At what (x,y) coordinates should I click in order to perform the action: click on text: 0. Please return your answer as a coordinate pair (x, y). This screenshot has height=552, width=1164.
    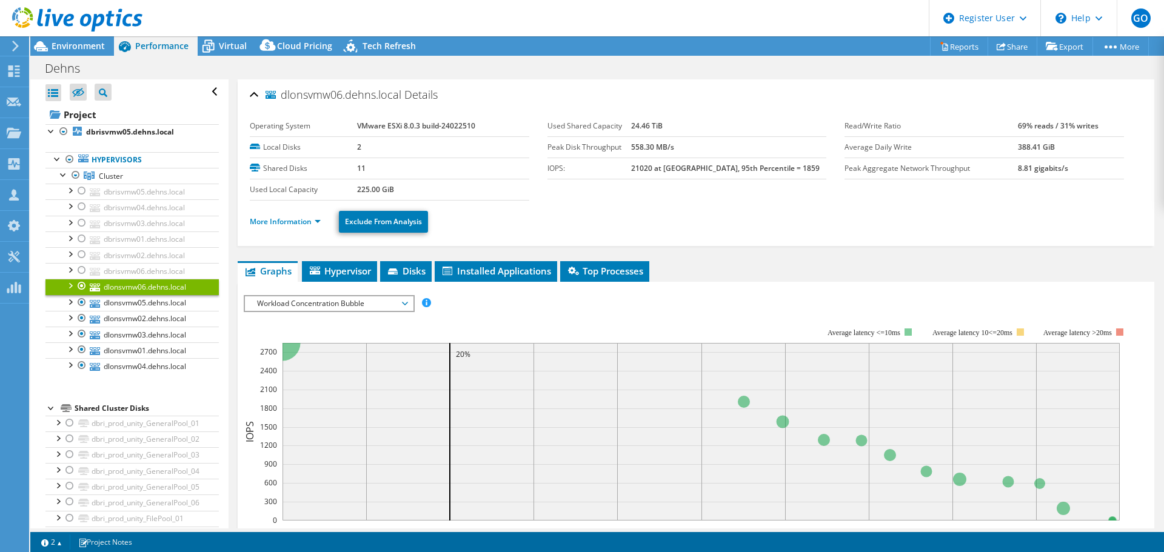
    Looking at the image, I should click on (275, 520).